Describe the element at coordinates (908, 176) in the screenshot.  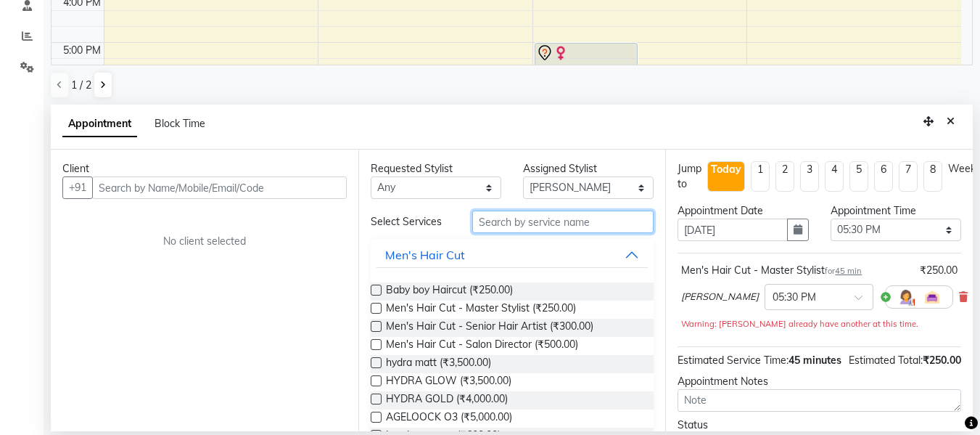
I see `li: 7` at that location.